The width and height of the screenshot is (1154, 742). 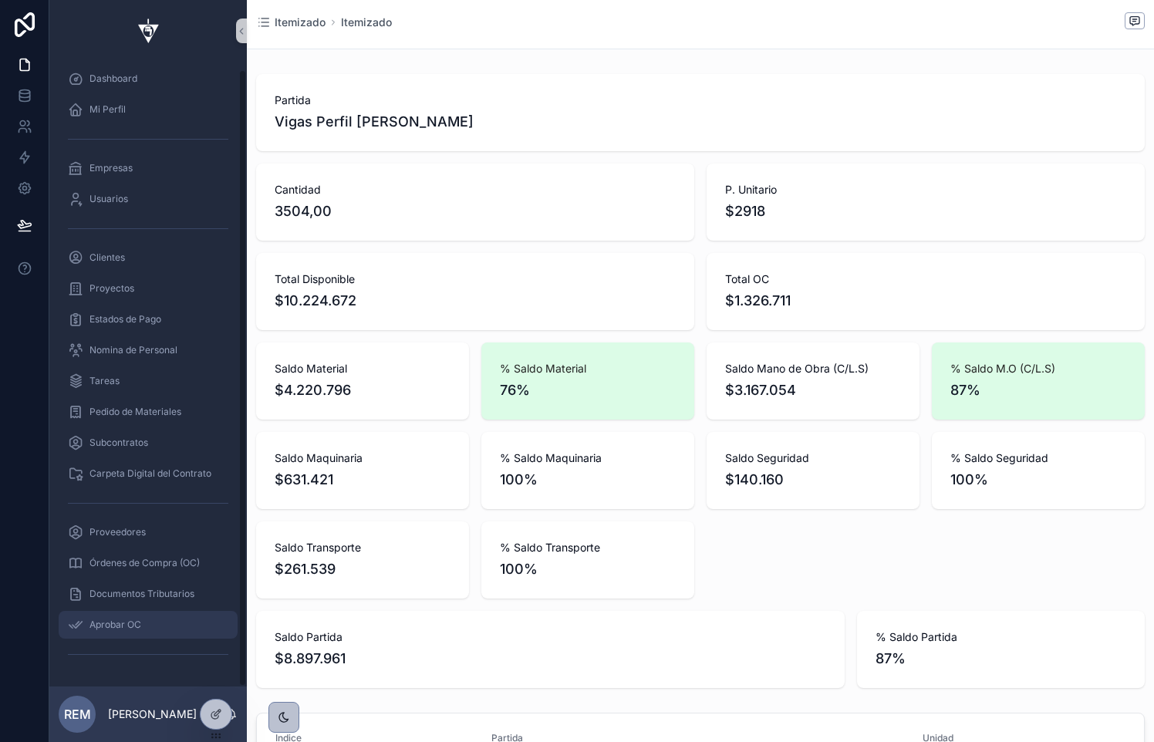 I want to click on a: Dashboard, so click(x=148, y=79).